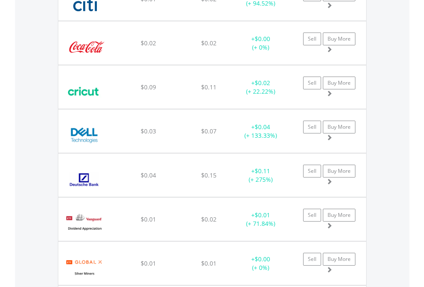  I want to click on img: EQU.US.KO.png, so click(87, 47).